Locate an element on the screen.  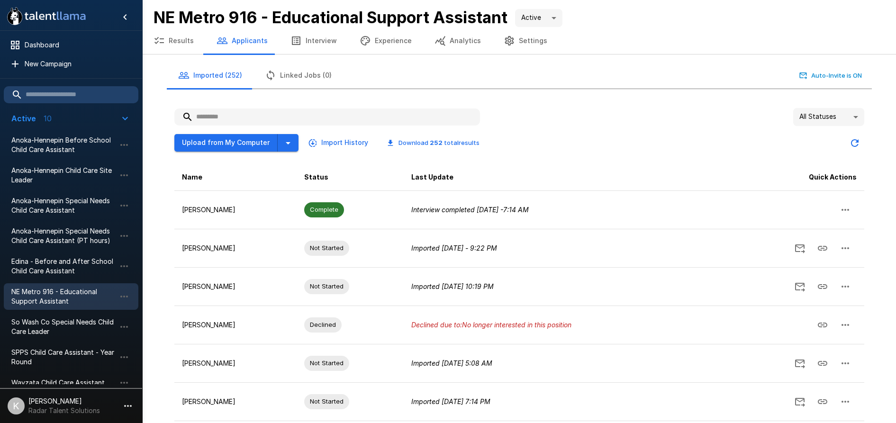
th: Status is located at coordinates (350, 177).